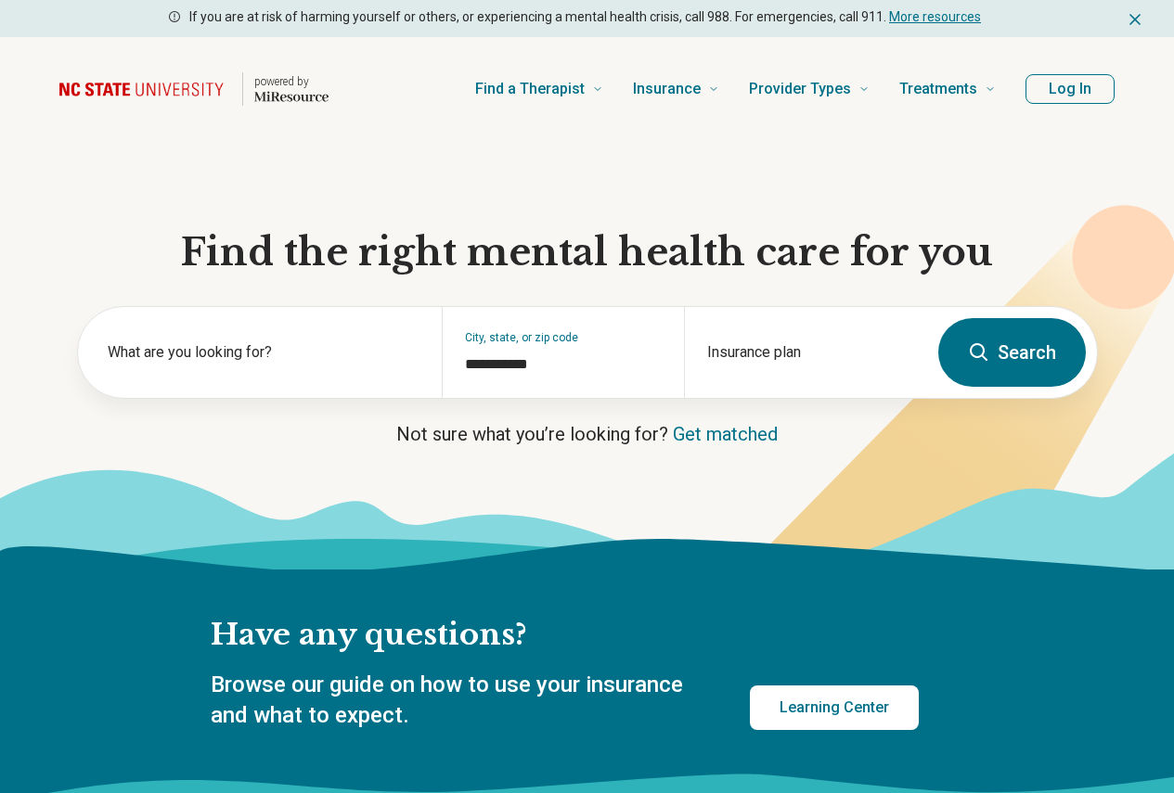  What do you see at coordinates (263, 353) in the screenshot?
I see `label: What are you looking for?` at bounding box center [263, 353].